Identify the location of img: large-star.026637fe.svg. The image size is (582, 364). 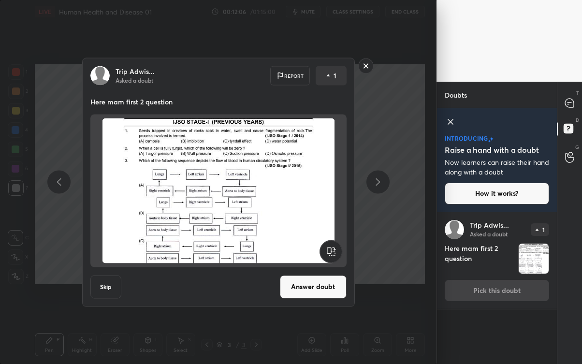
(492, 139).